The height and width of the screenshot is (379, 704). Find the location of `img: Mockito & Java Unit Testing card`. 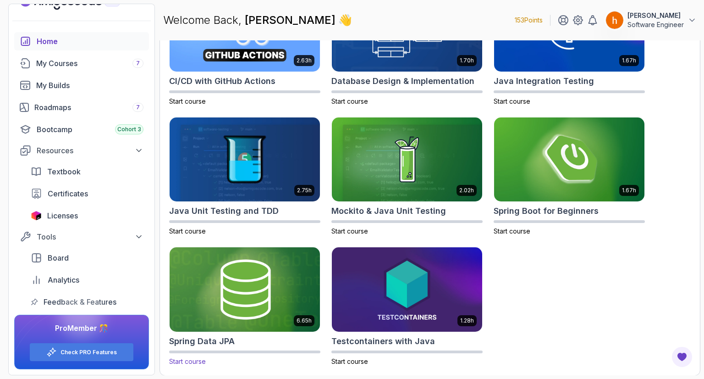

img: Mockito & Java Unit Testing card is located at coordinates (407, 160).